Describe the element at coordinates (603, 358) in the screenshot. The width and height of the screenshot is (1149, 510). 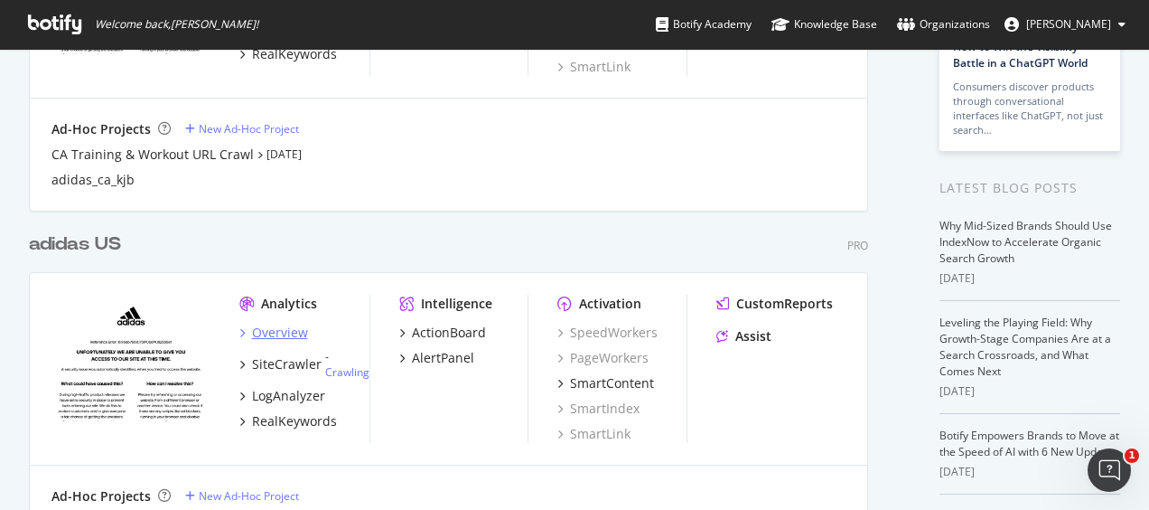
I see `a: PageWorkers` at that location.